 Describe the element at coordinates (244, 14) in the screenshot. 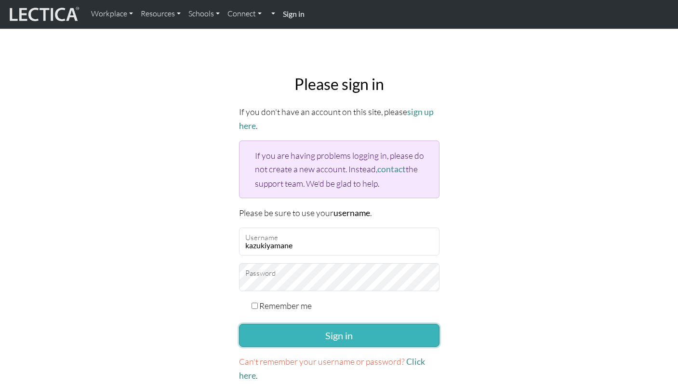

I see `a: Connect` at that location.